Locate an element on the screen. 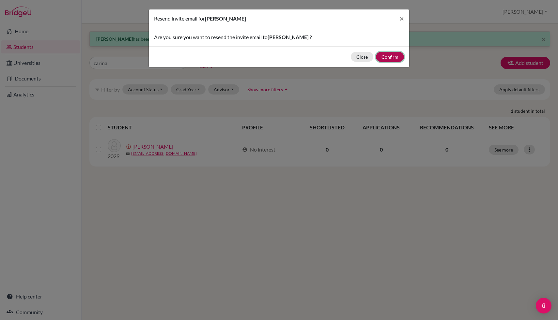  button: Confirm is located at coordinates (390, 57).